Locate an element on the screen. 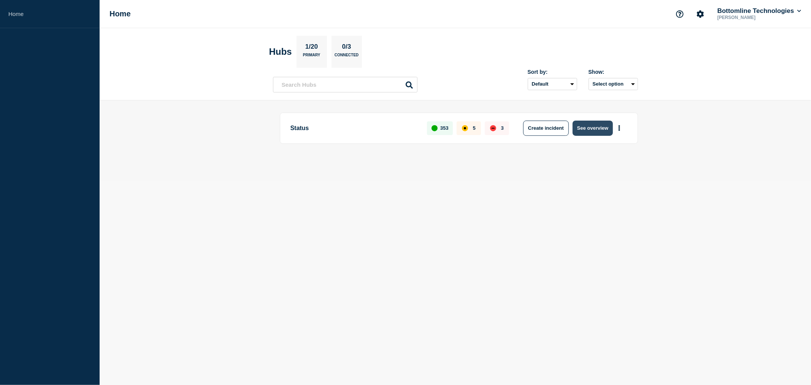  div: Sort by: is located at coordinates (552, 72).